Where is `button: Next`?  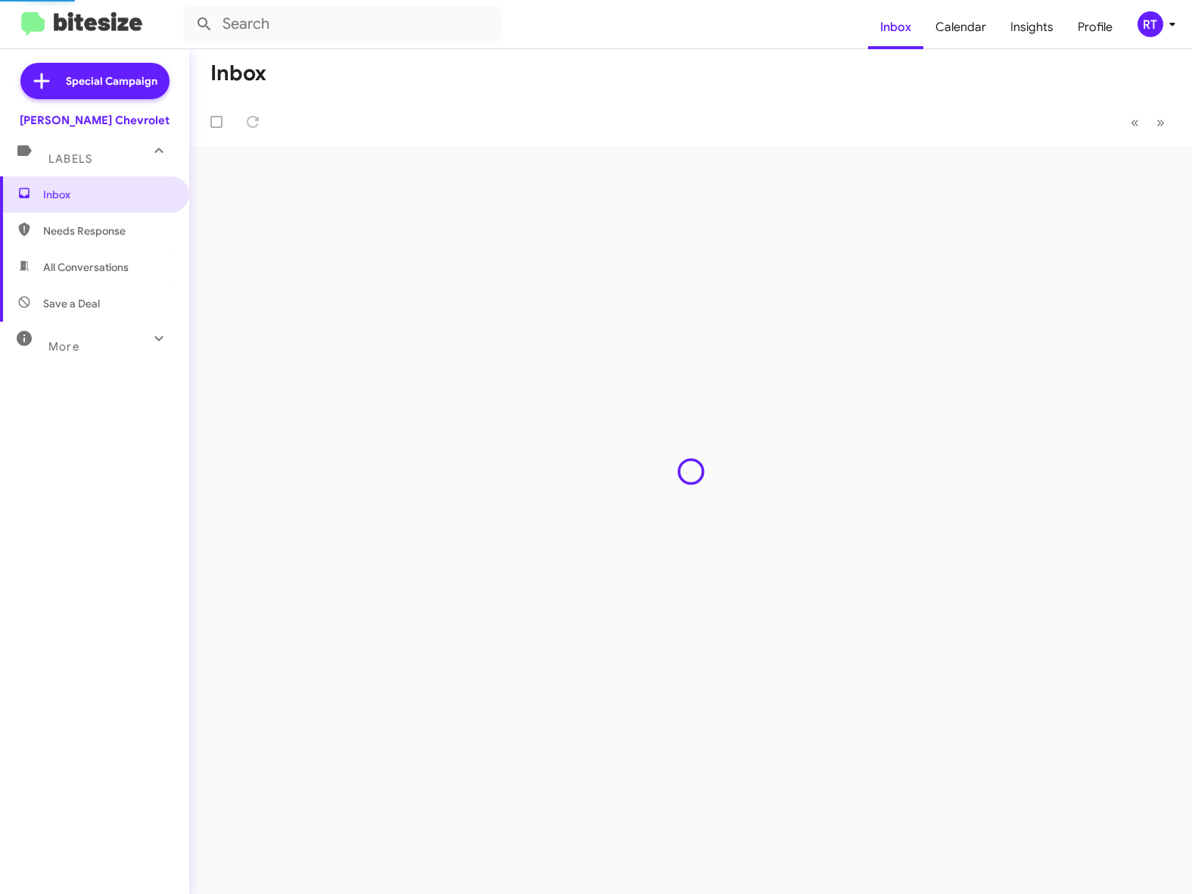
button: Next is located at coordinates (1160, 122).